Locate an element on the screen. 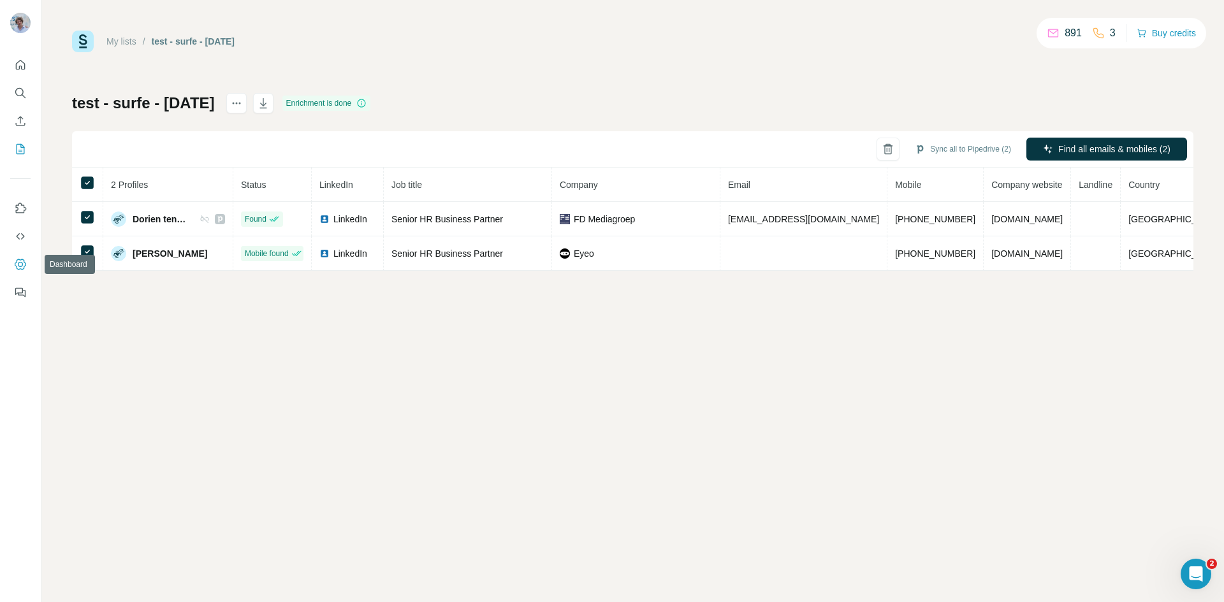 Image resolution: width=1224 pixels, height=602 pixels. span: Status is located at coordinates (254, 185).